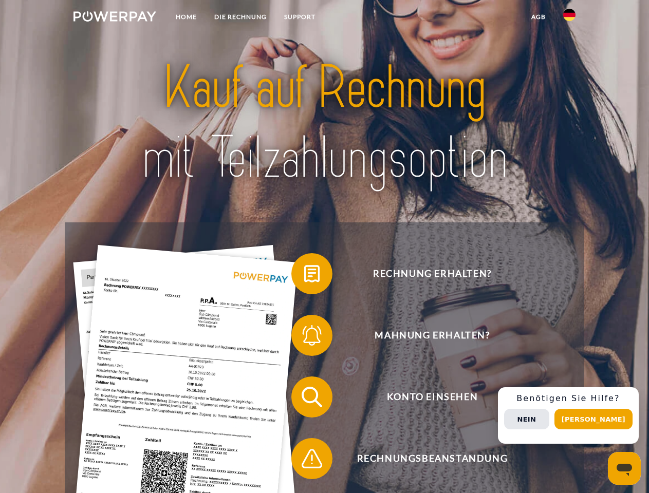 The image size is (649, 493). I want to click on img: qb_bell.svg, so click(312, 336).